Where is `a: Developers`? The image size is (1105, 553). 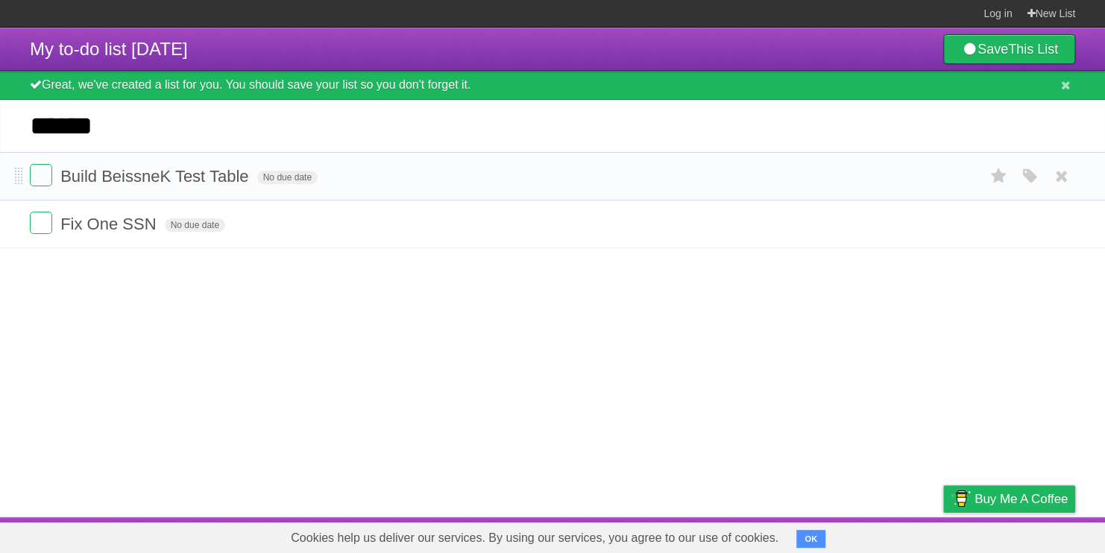 a: Developers is located at coordinates (824, 535).